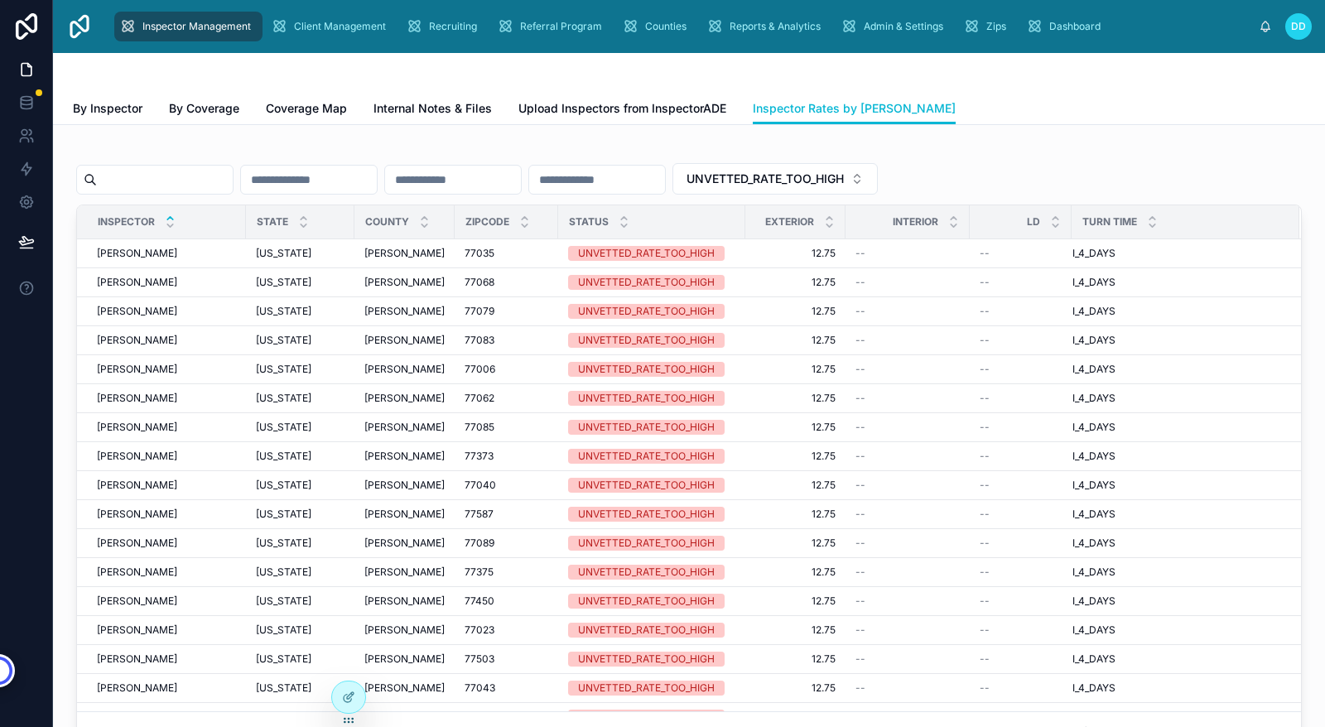 This screenshot has height=727, width=1325. I want to click on span: 77450, so click(480, 601).